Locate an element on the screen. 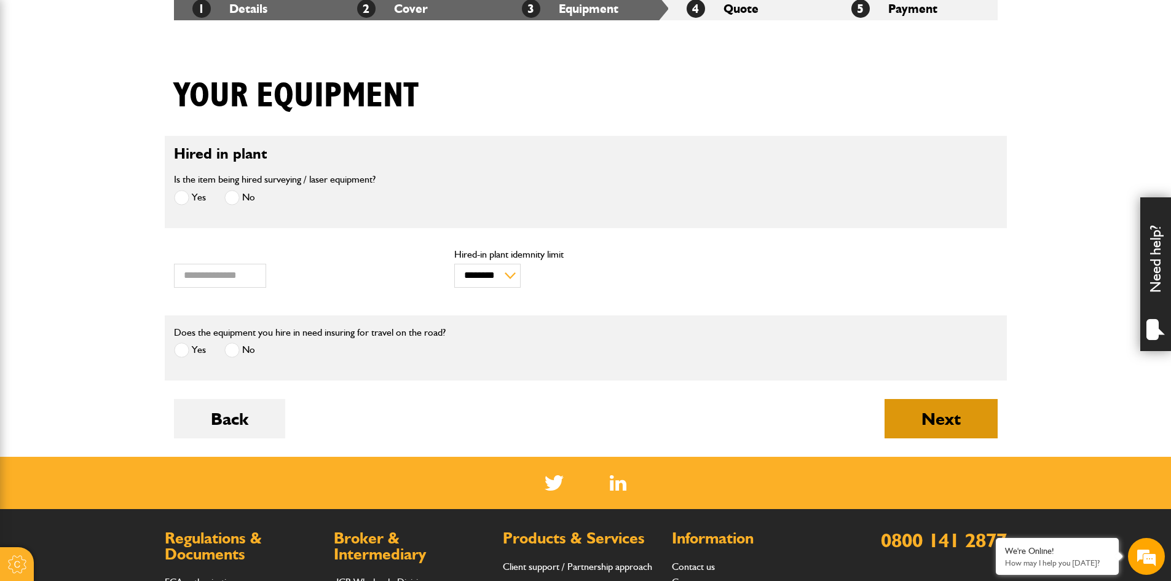  div: Need help? is located at coordinates (1156, 274).